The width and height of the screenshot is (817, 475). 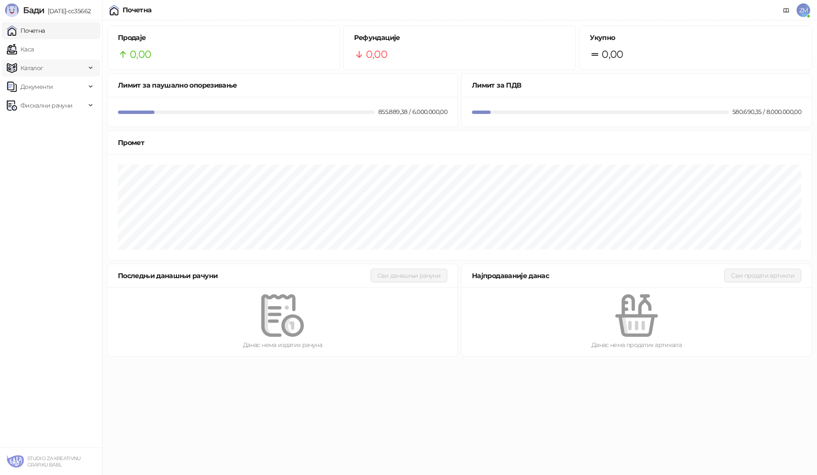 What do you see at coordinates (459, 142) in the screenshot?
I see `div: Промет` at bounding box center [459, 142].